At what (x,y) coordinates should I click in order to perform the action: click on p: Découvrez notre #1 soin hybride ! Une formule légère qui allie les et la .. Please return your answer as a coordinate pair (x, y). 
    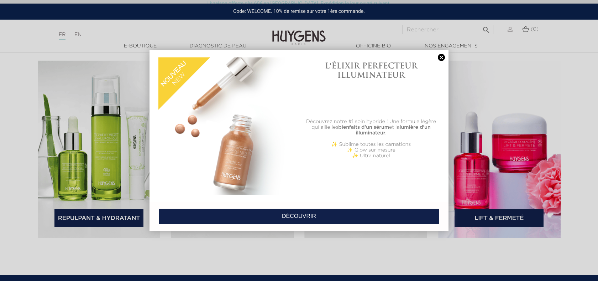
    Looking at the image, I should click on (371, 127).